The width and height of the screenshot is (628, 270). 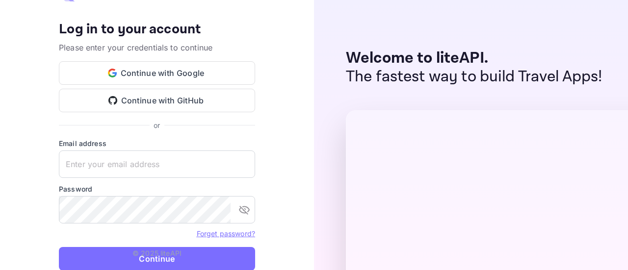 What do you see at coordinates (157, 189) in the screenshot?
I see `label: Password` at bounding box center [157, 189].